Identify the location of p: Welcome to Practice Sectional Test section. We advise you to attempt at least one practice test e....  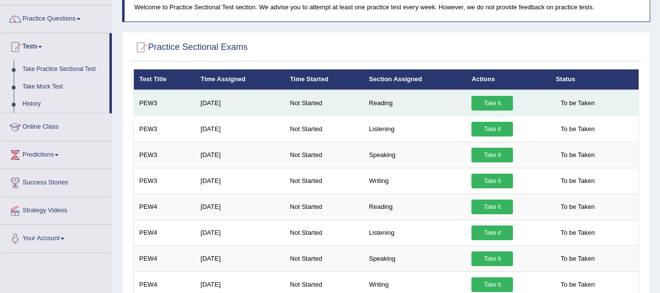
(387, 7).